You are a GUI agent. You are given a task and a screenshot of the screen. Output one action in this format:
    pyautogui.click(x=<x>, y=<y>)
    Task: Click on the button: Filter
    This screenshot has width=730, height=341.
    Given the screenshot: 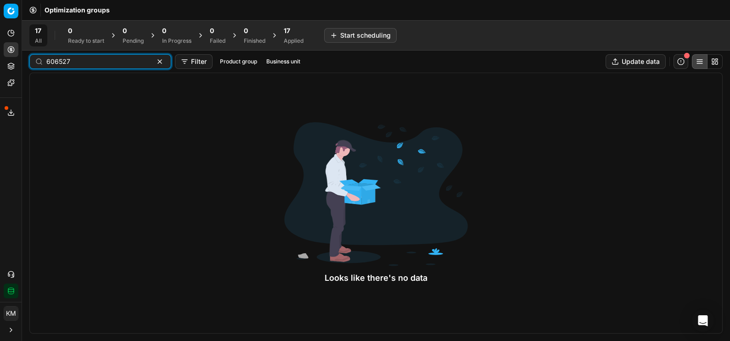 What is the action you would take?
    pyautogui.click(x=194, y=62)
    